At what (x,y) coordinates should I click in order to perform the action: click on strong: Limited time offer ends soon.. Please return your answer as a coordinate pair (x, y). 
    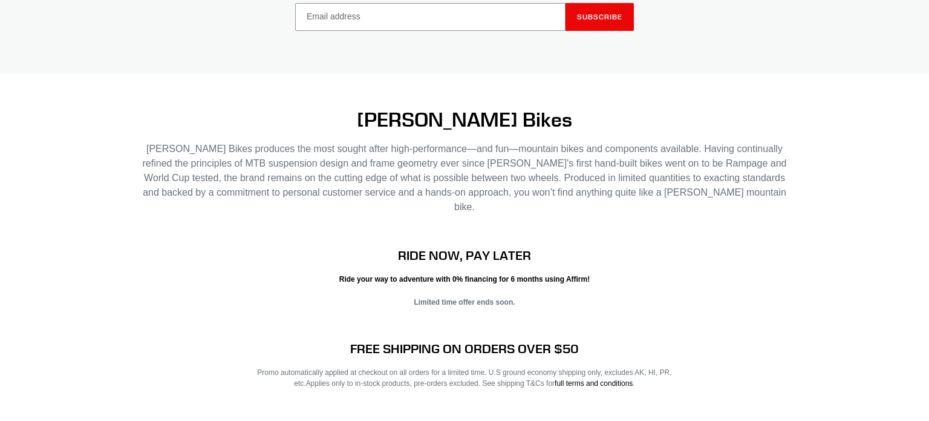
    Looking at the image, I should click on (464, 302).